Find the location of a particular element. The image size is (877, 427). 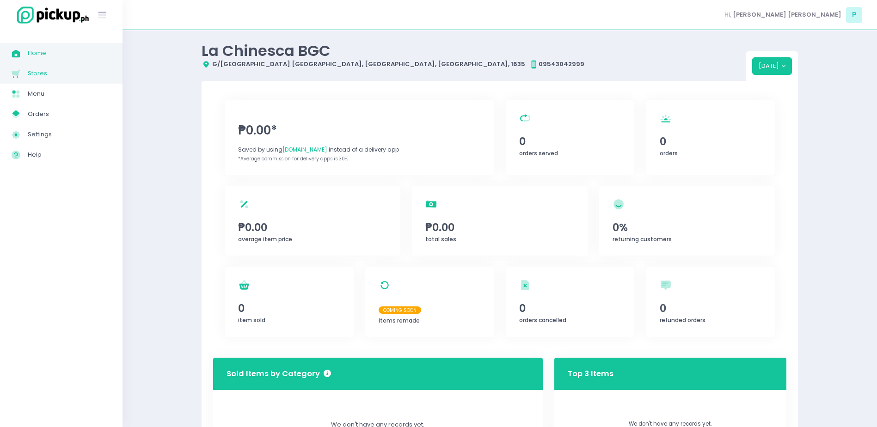

span: orders is located at coordinates (668, 153).